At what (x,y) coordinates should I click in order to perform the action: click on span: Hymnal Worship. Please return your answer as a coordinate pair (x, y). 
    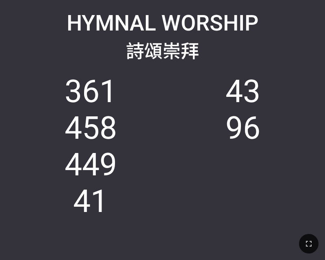
    Looking at the image, I should click on (163, 23).